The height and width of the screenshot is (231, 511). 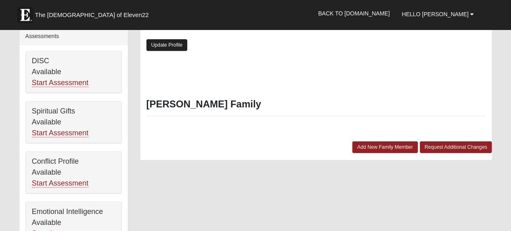 What do you see at coordinates (25, 15) in the screenshot?
I see `img: Eleven22 logo` at bounding box center [25, 15].